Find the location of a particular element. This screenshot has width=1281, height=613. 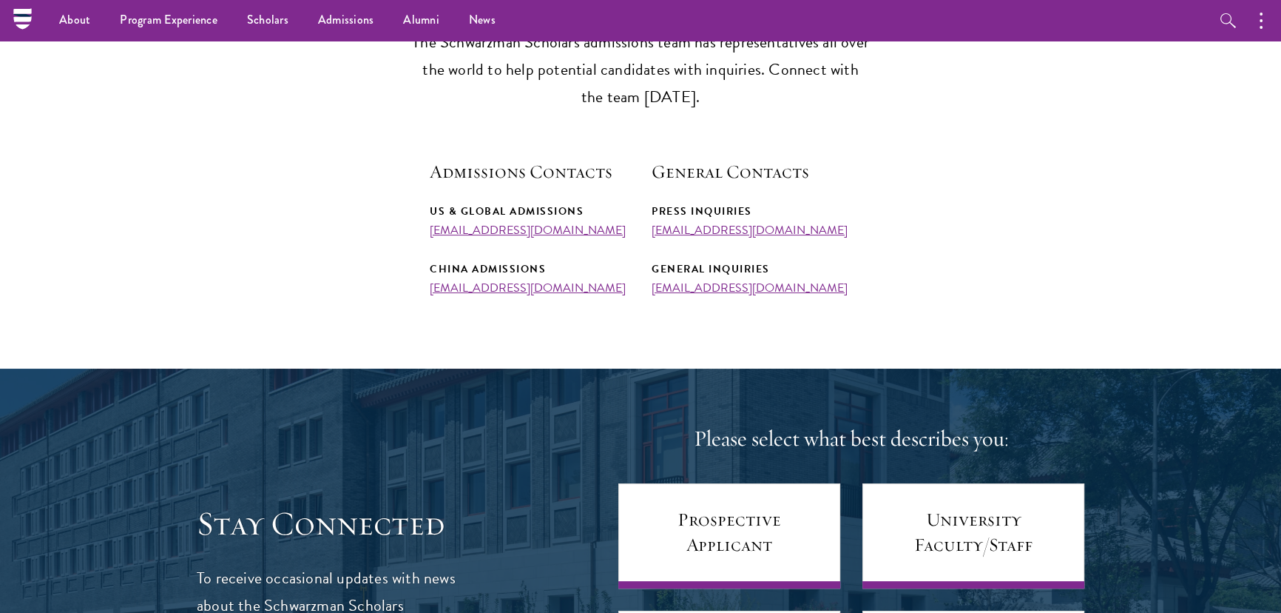

div: US & Global Admissions is located at coordinates (530, 211).